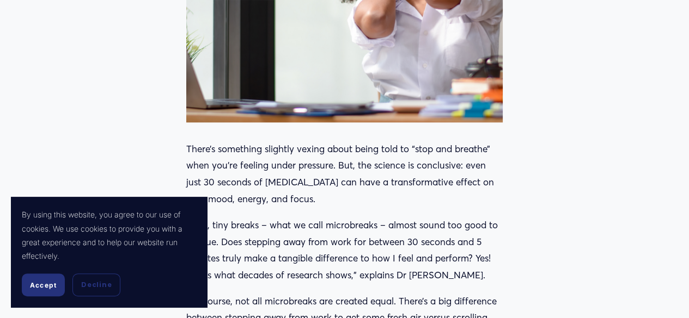  Describe the element at coordinates (43, 285) in the screenshot. I see `button: Accept` at that location.